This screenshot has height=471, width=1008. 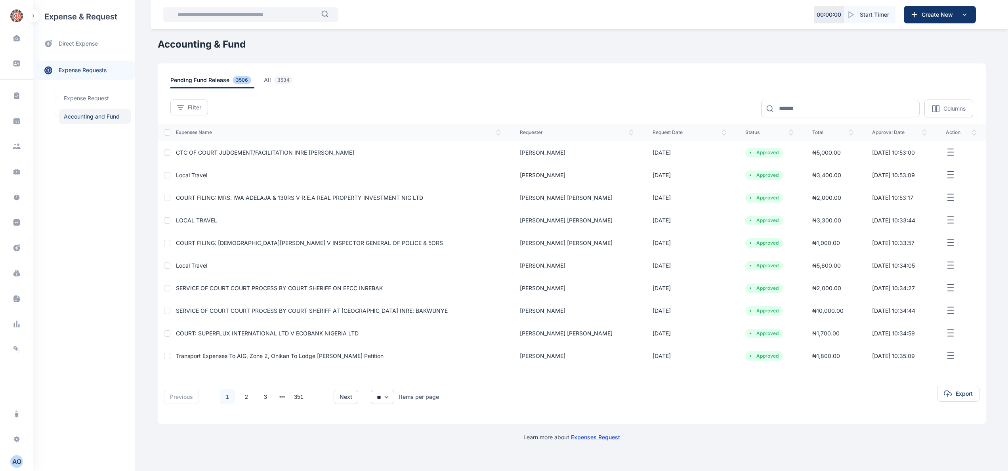 I want to click on button: Create New, so click(x=940, y=15).